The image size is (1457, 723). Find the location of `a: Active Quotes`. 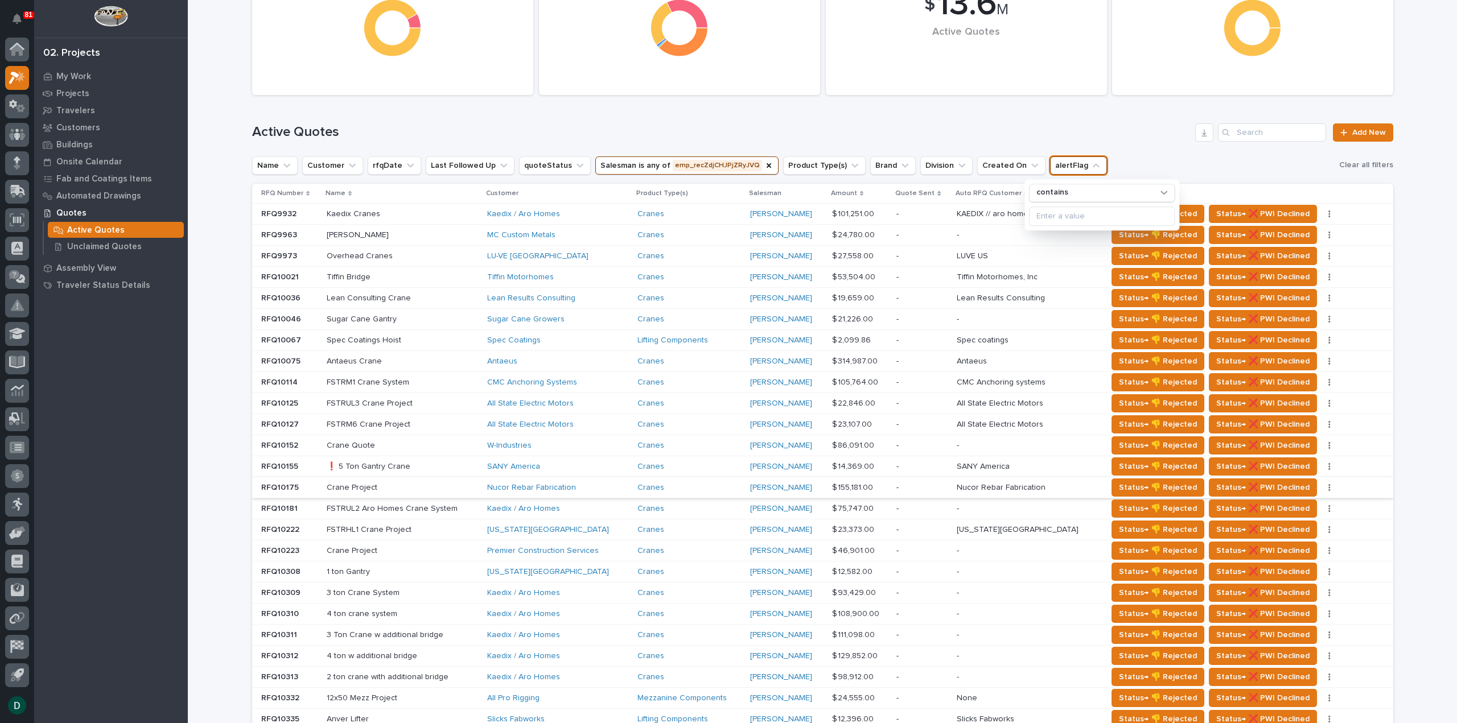

a: Active Quotes is located at coordinates (116, 230).